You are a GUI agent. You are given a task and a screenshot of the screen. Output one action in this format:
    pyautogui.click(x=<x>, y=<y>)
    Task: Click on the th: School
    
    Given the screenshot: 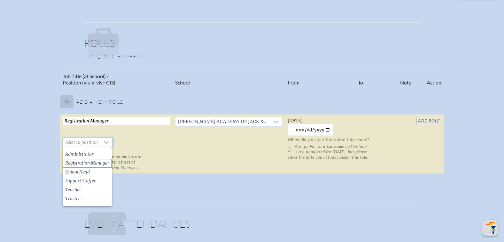 What is the action you would take?
    pyautogui.click(x=229, y=80)
    